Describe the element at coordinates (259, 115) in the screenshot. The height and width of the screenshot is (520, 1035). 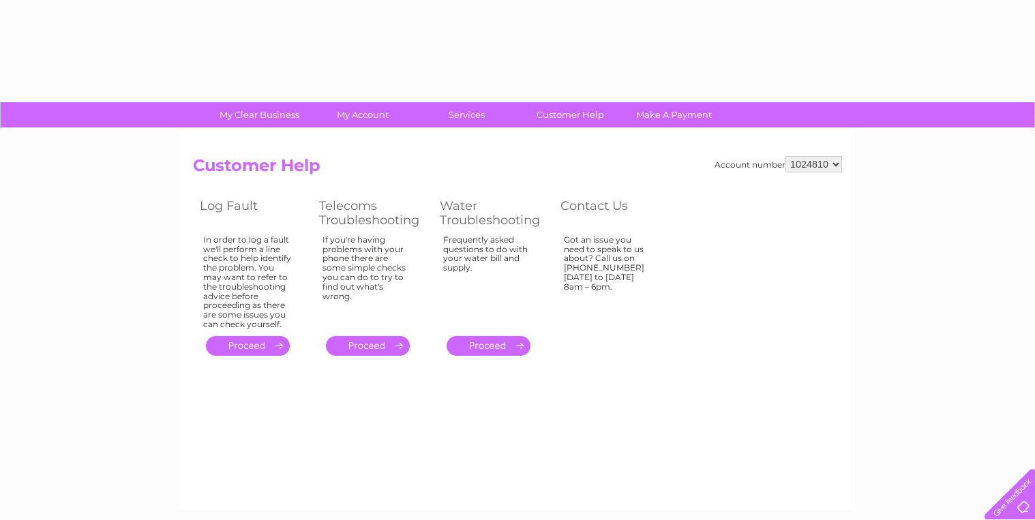
I see `a: My Clear Business` at that location.